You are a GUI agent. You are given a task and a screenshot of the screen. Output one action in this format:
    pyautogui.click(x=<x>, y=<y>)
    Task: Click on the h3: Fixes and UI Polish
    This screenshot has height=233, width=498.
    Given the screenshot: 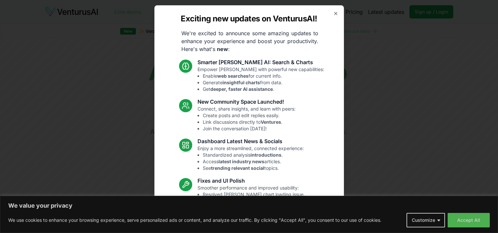 What is the action you would take?
    pyautogui.click(x=251, y=181)
    